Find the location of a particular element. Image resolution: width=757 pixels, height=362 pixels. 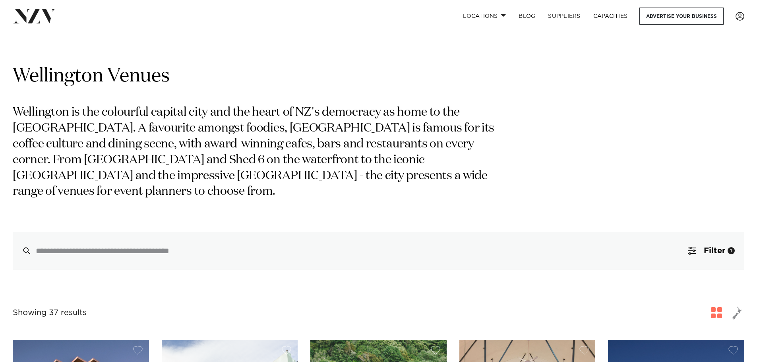

a: BLOG is located at coordinates (527, 16).